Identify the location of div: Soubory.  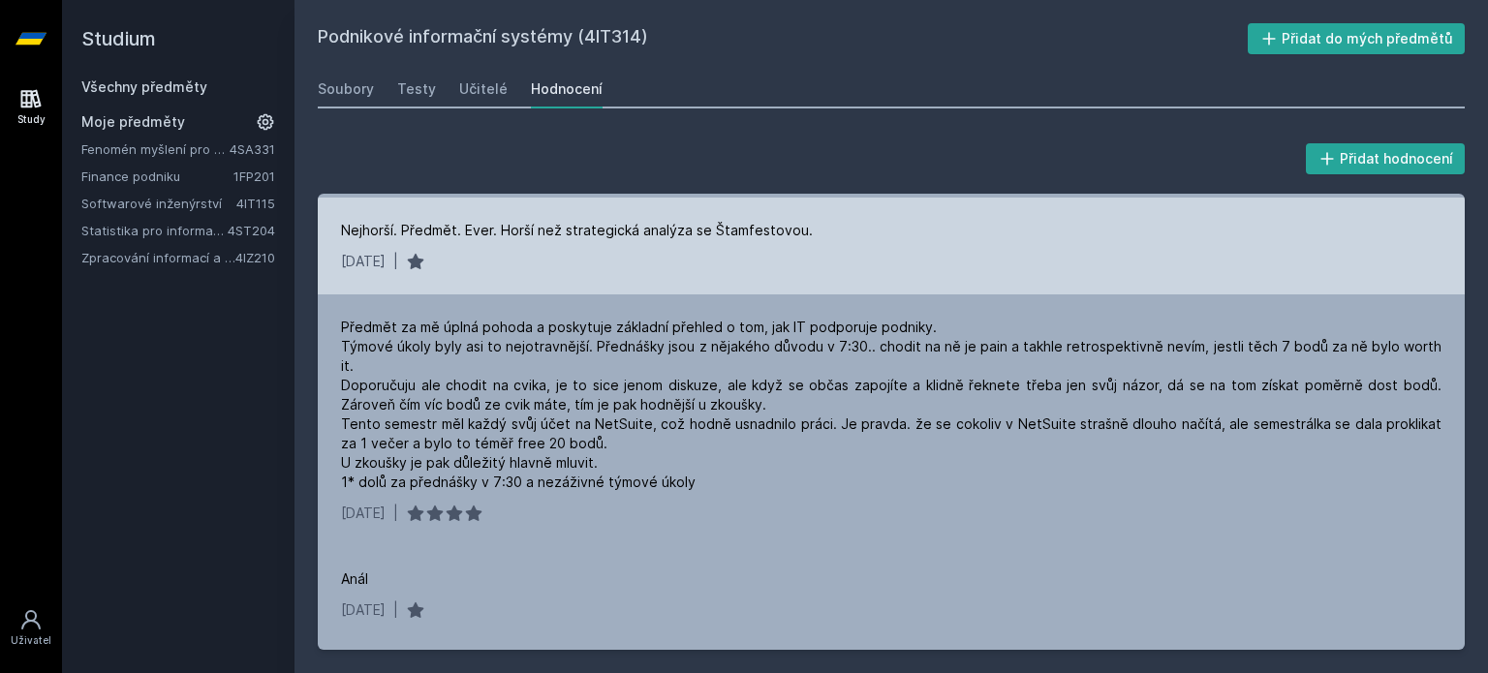
(346, 89).